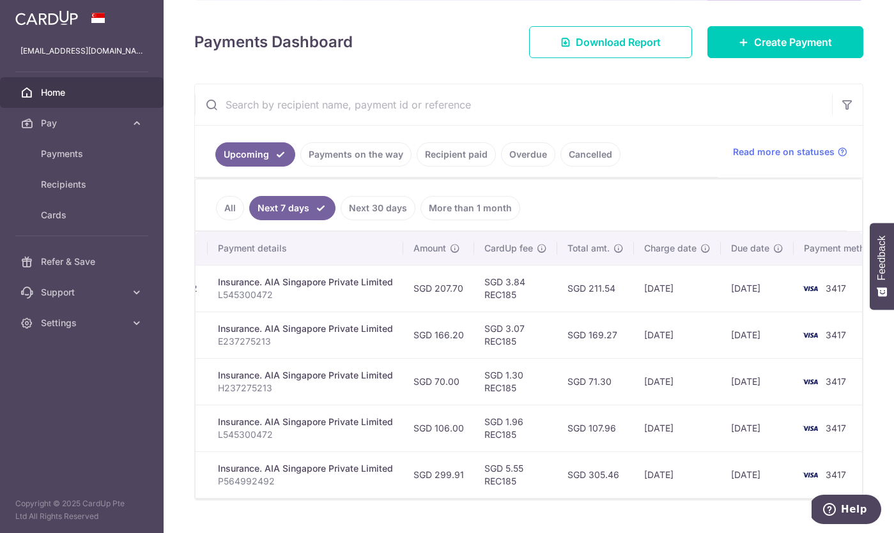 The width and height of the screenshot is (894, 533). Describe the element at coordinates (42, 15) in the screenshot. I see `span: Help` at that location.